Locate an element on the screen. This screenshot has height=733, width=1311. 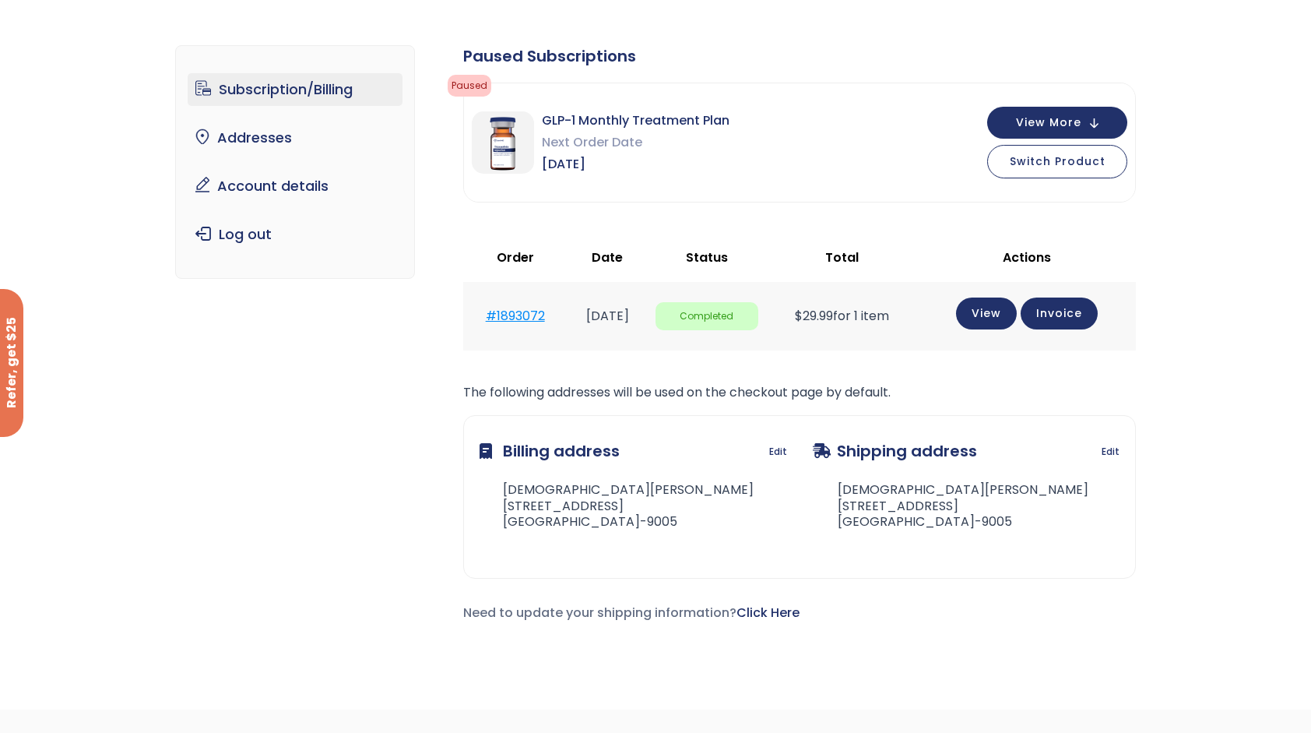
button: View More is located at coordinates (1057, 122).